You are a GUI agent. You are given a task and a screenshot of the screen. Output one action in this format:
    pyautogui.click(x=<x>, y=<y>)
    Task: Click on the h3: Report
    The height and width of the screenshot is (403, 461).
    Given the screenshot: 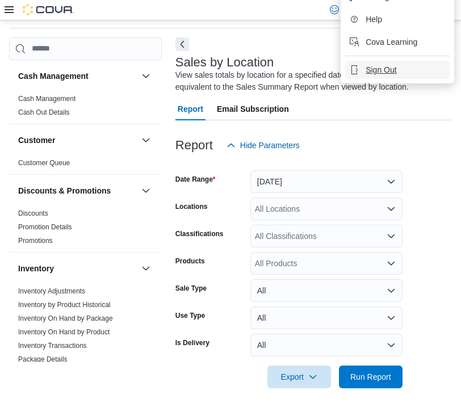 What is the action you would take?
    pyautogui.click(x=194, y=145)
    